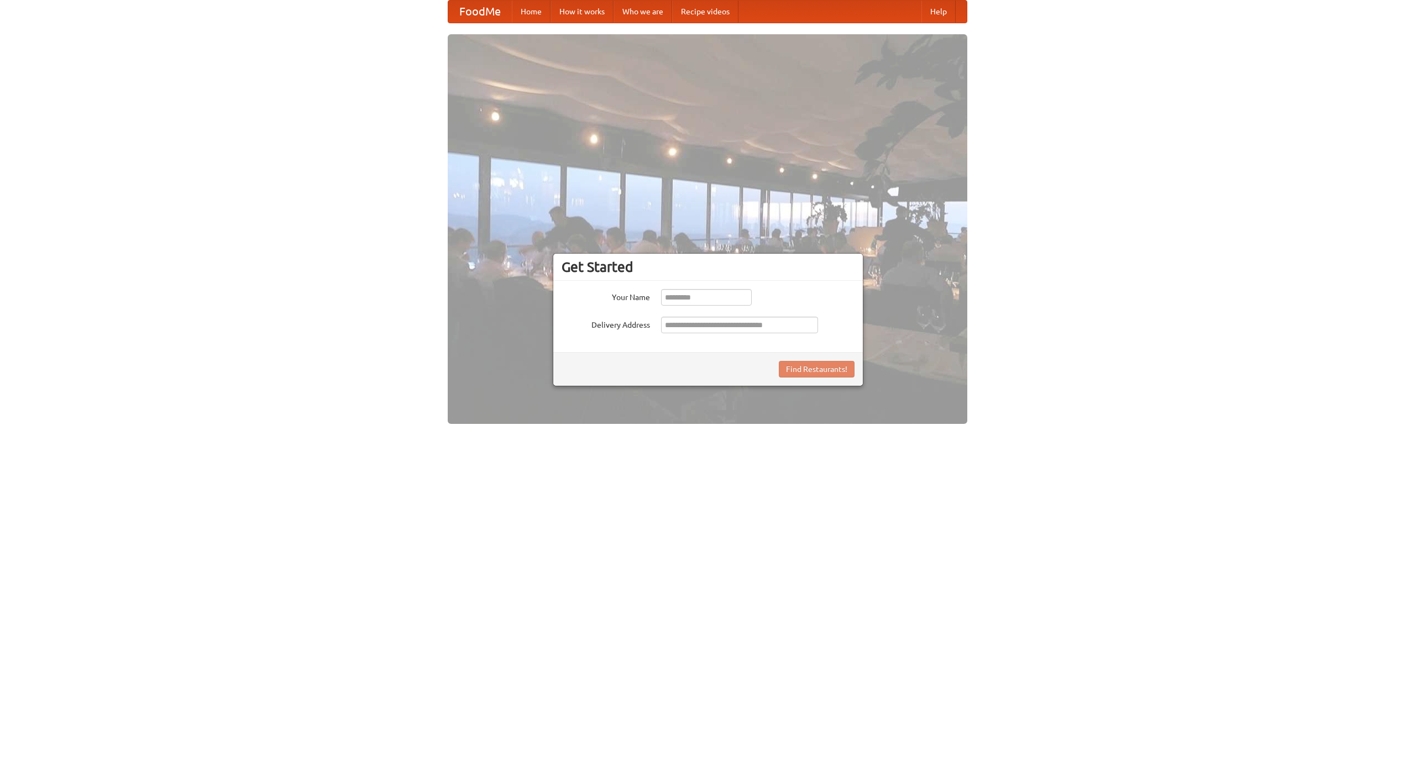  What do you see at coordinates (643, 12) in the screenshot?
I see `a: Who we are` at bounding box center [643, 12].